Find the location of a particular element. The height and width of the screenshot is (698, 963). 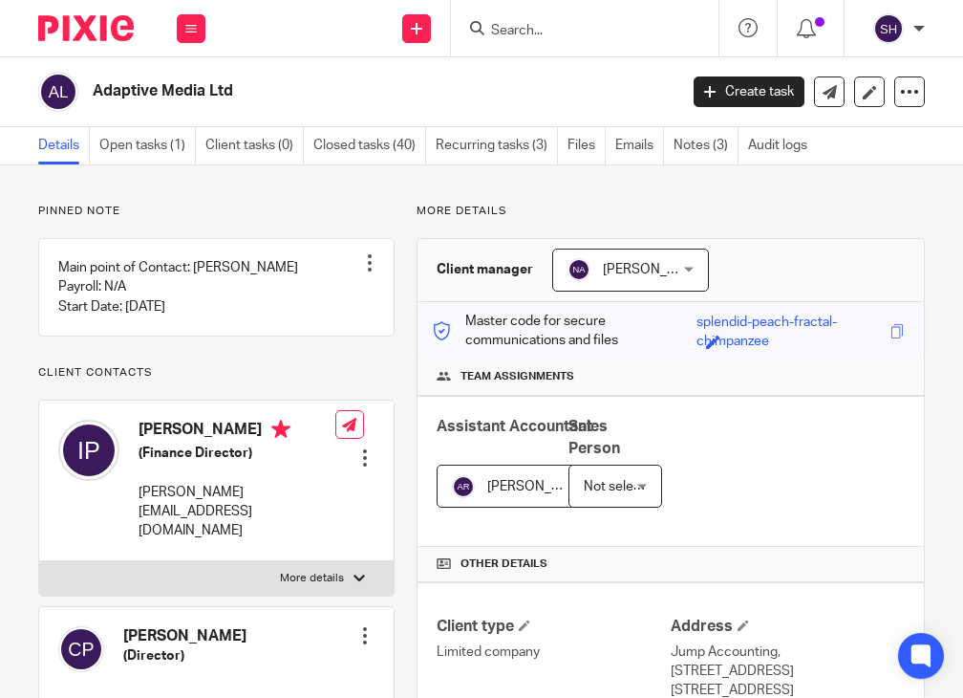

span: Team assignments is located at coordinates (517, 377).